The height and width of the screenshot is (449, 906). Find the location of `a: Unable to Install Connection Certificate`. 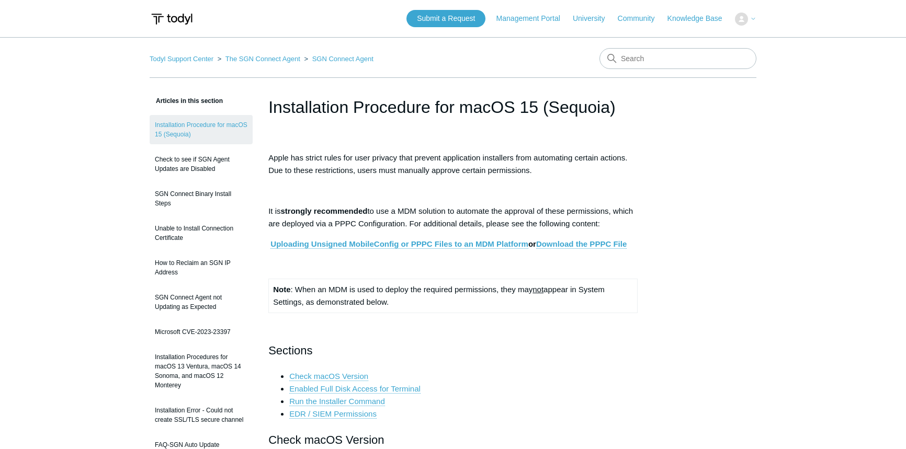

a: Unable to Install Connection Certificate is located at coordinates (201, 233).